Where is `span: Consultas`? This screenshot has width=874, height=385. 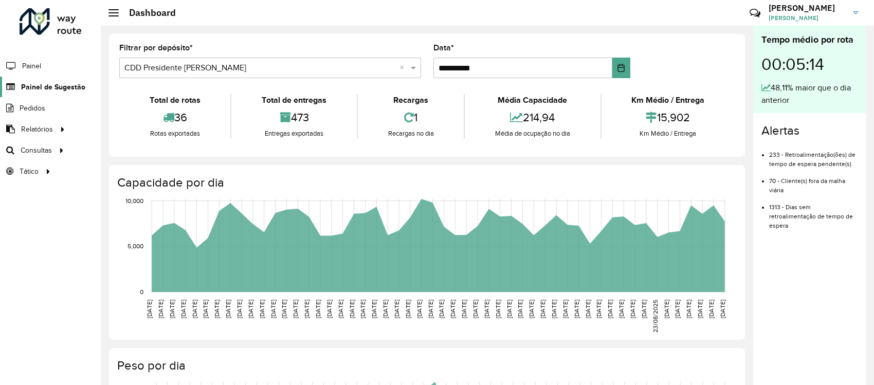
span: Consultas is located at coordinates (36, 150).